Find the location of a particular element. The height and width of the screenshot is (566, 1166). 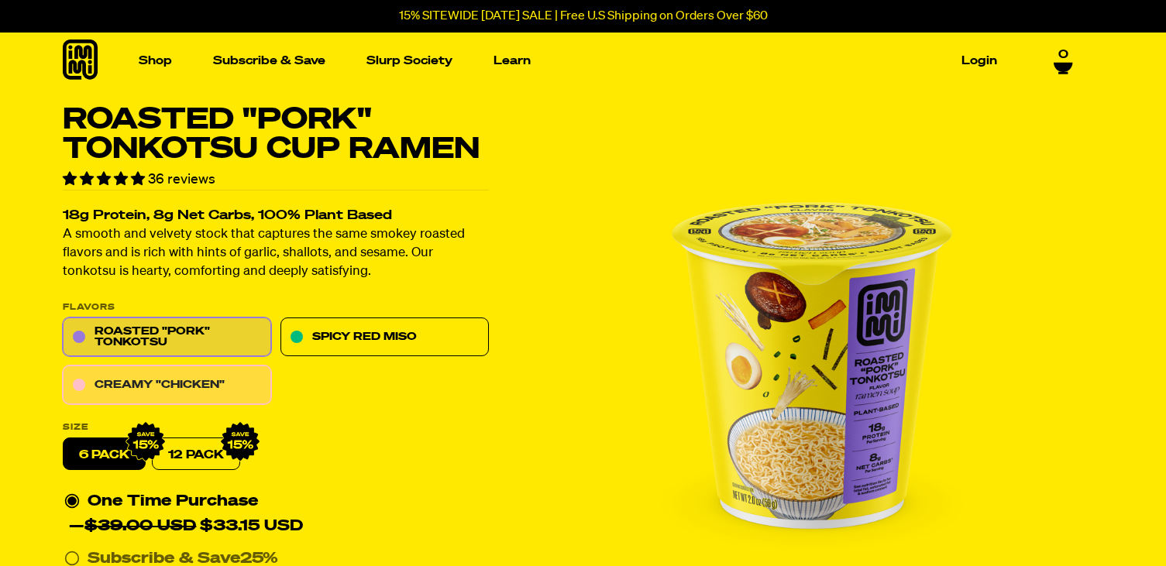

span: 36 reviews is located at coordinates (181, 180).